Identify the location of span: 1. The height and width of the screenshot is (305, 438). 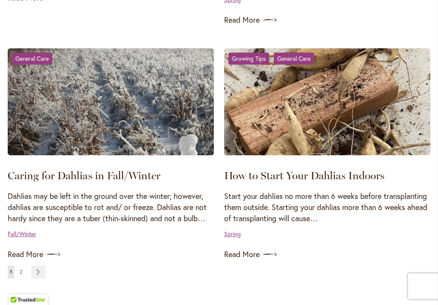
(11, 271).